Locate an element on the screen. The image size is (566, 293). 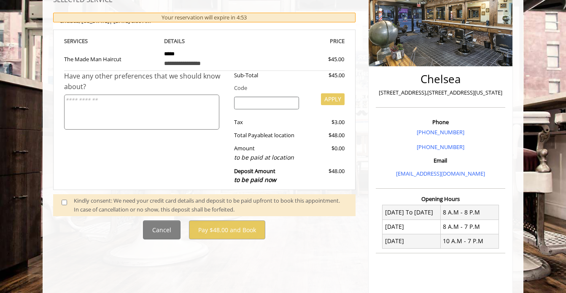
th: DETAILS is located at coordinates (205, 41).